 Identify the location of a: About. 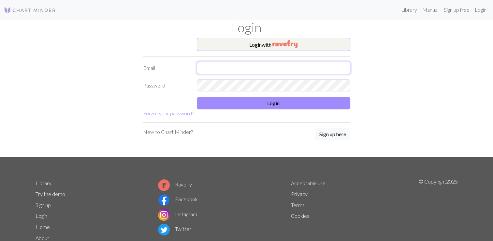
(42, 237).